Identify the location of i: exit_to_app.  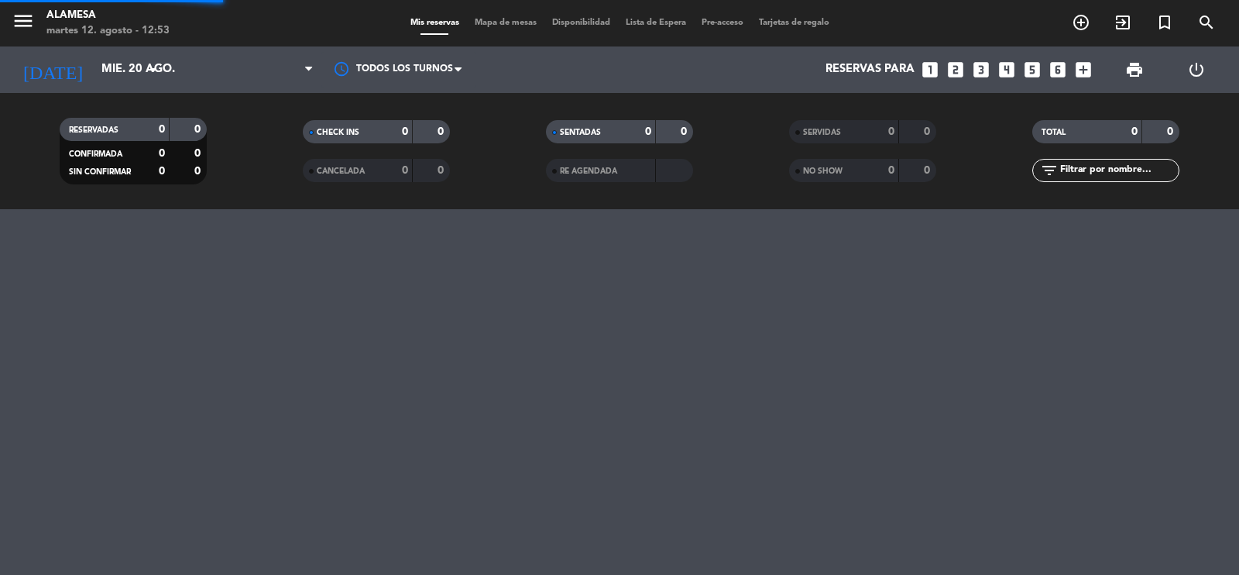
(1123, 22).